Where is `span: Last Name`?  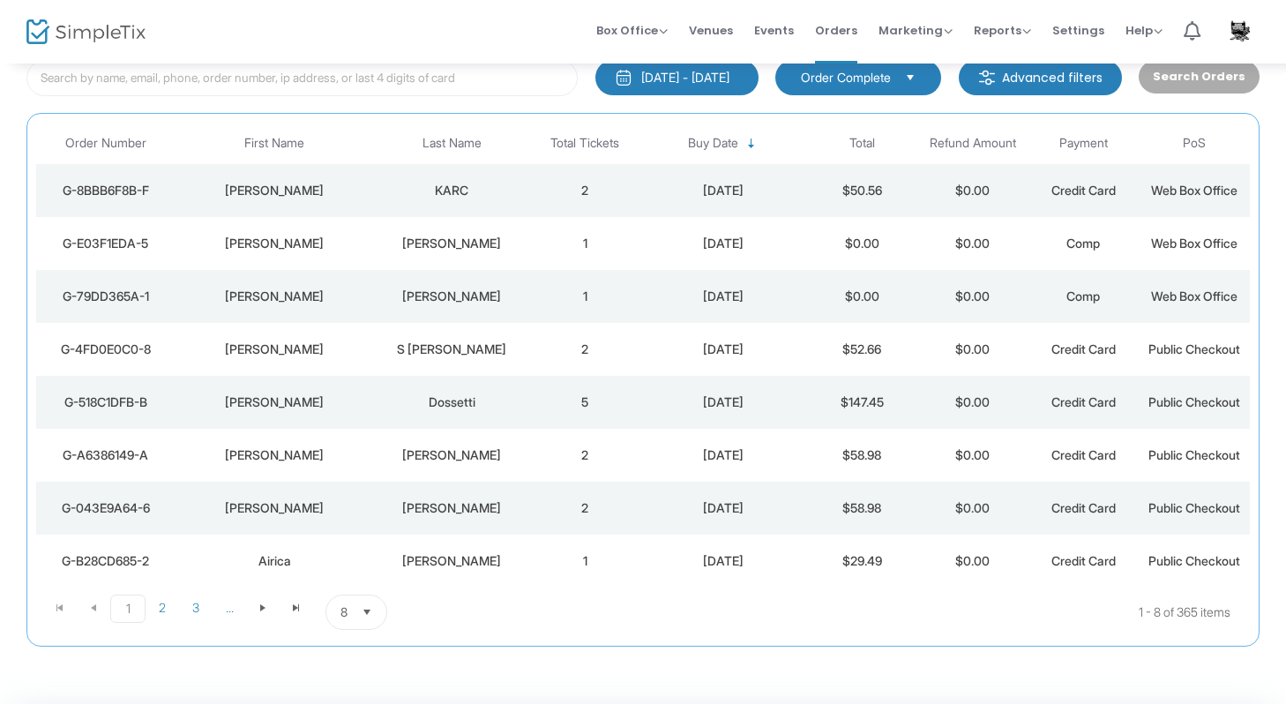
span: Last Name is located at coordinates (452, 143).